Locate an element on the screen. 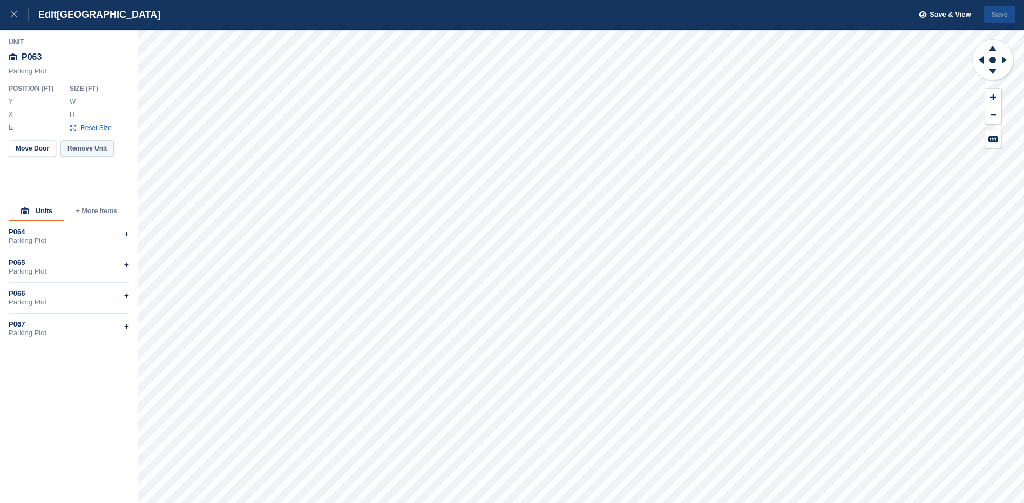  div: P064 is located at coordinates (69, 232).